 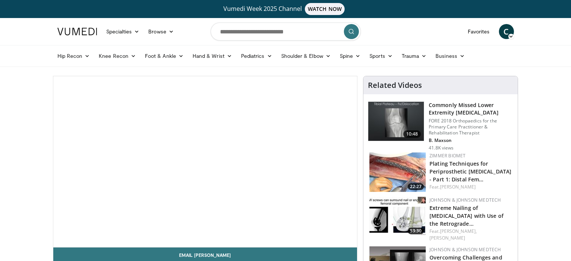 What do you see at coordinates (123, 32) in the screenshot?
I see `a: Specialties` at bounding box center [123, 32].